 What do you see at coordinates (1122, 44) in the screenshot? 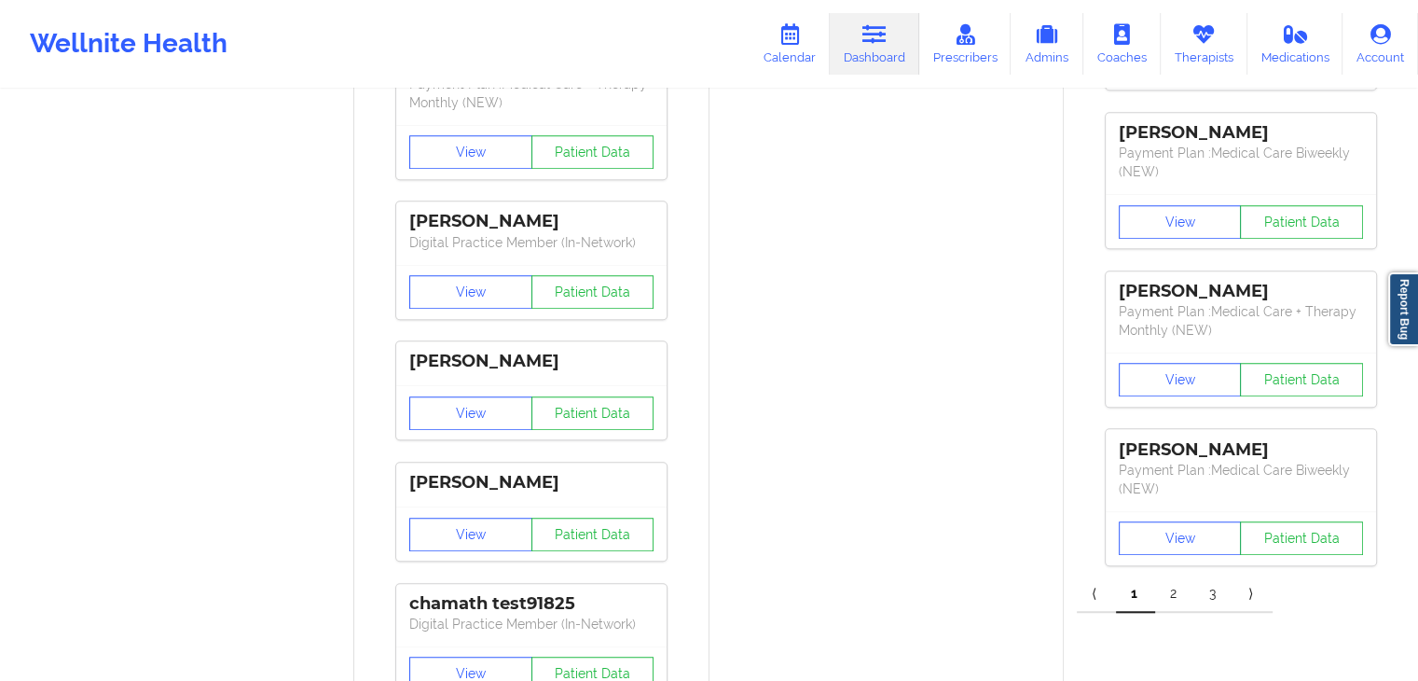
I see `a: Coaches` at bounding box center [1122, 44].